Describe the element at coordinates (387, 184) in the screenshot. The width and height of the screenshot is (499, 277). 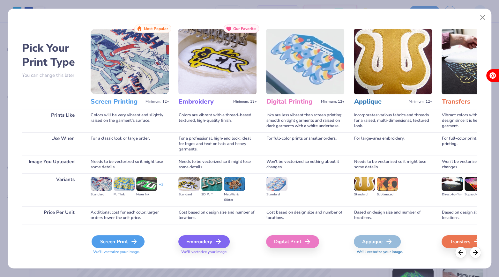
I see `img: Sublimated` at that location.